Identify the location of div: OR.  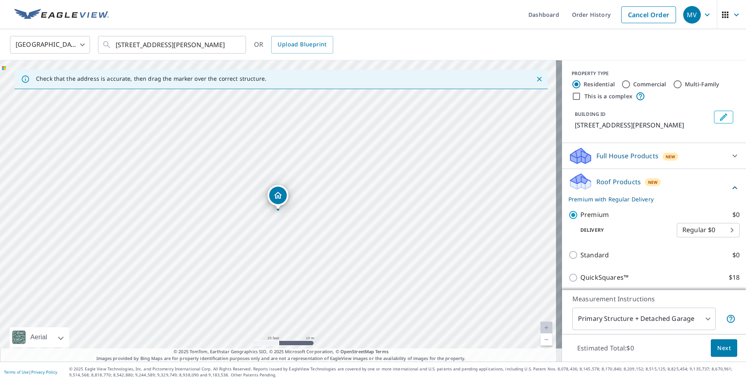
(294, 45).